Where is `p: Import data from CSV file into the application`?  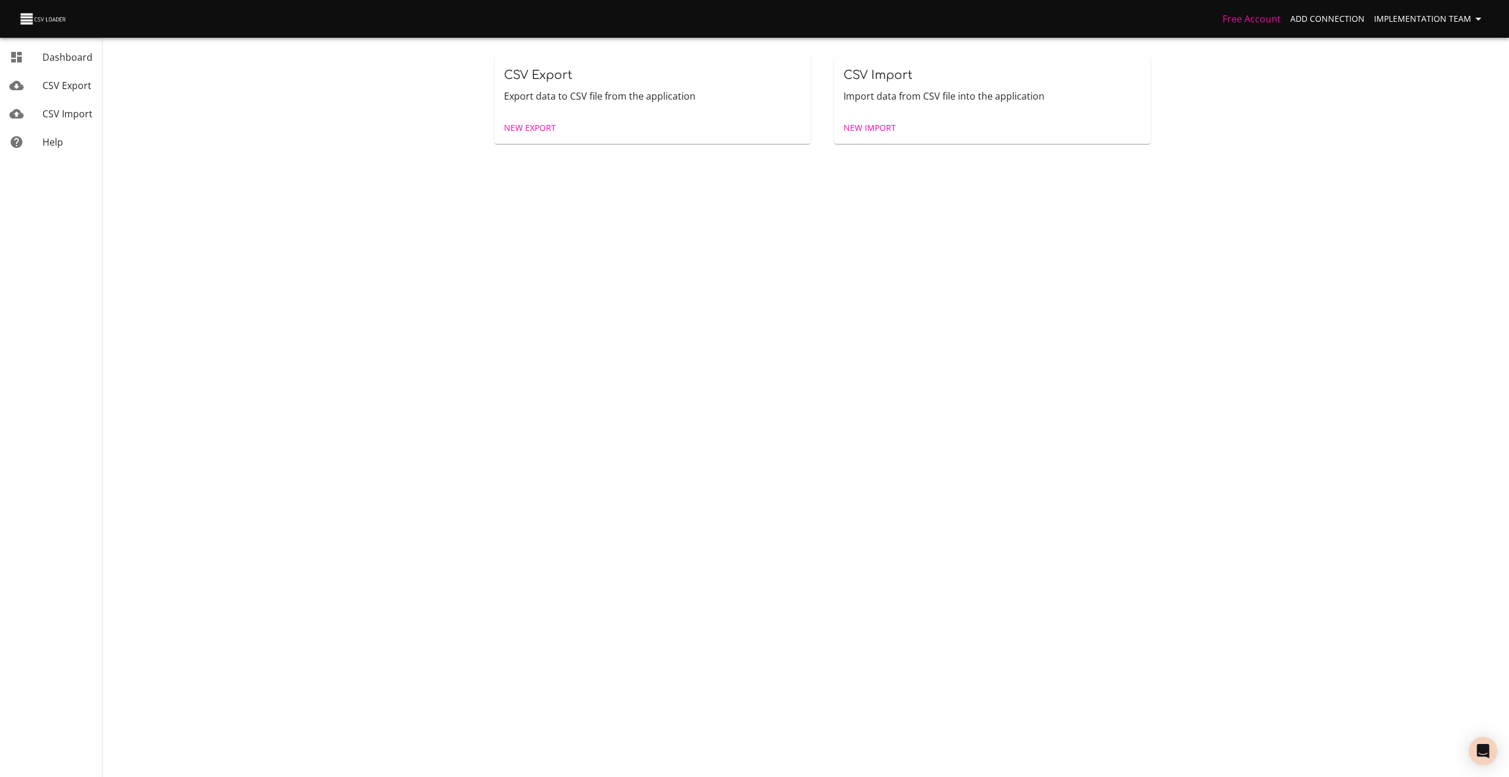 p: Import data from CSV file into the application is located at coordinates (992, 96).